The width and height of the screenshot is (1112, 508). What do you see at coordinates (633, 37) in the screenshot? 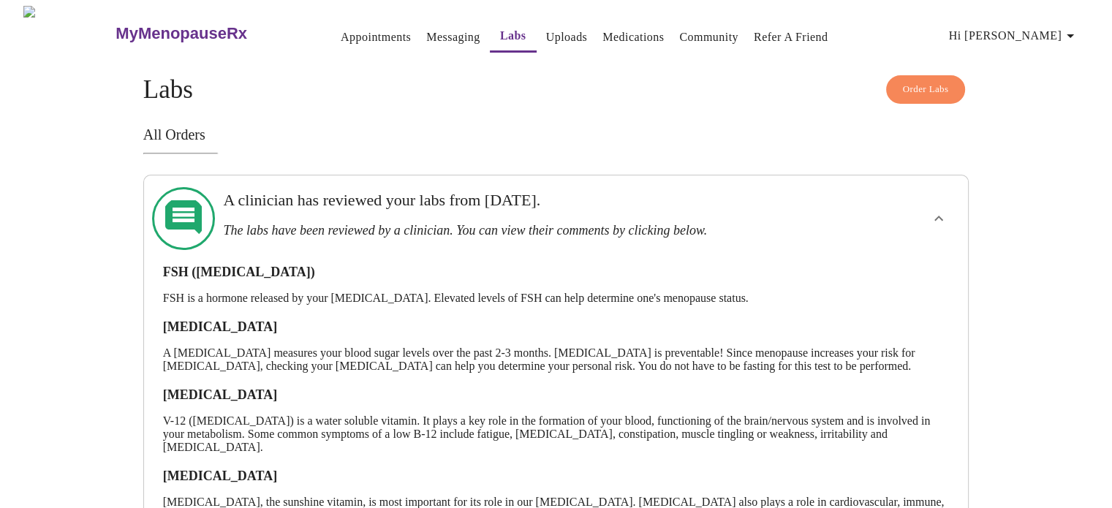
I see `button: Medications` at bounding box center [633, 37].